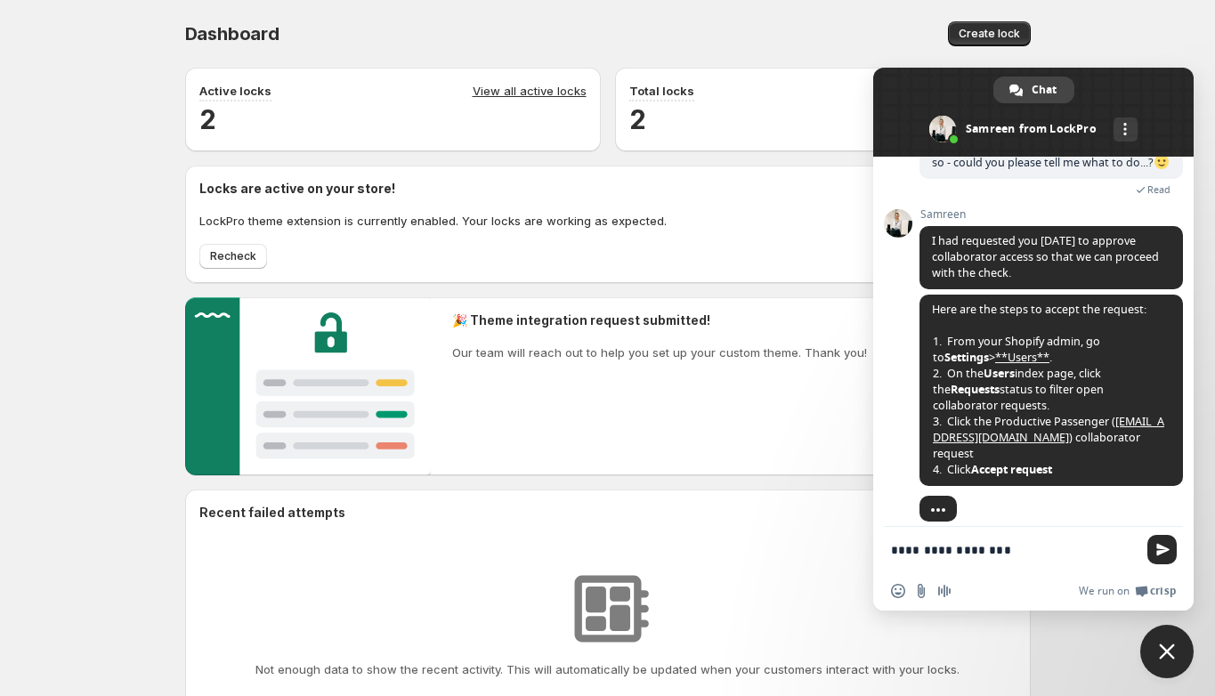  What do you see at coordinates (999, 373) in the screenshot?
I see `span: Users` at bounding box center [999, 373].